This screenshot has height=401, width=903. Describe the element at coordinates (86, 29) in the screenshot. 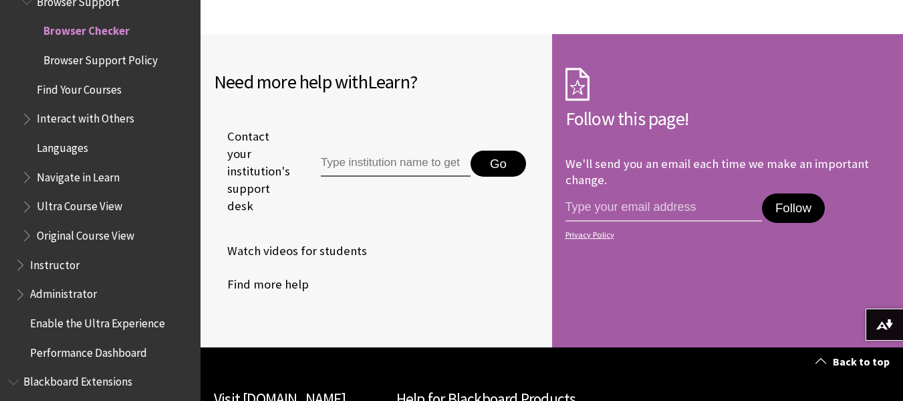

I see `span: Browser Checker` at that location.